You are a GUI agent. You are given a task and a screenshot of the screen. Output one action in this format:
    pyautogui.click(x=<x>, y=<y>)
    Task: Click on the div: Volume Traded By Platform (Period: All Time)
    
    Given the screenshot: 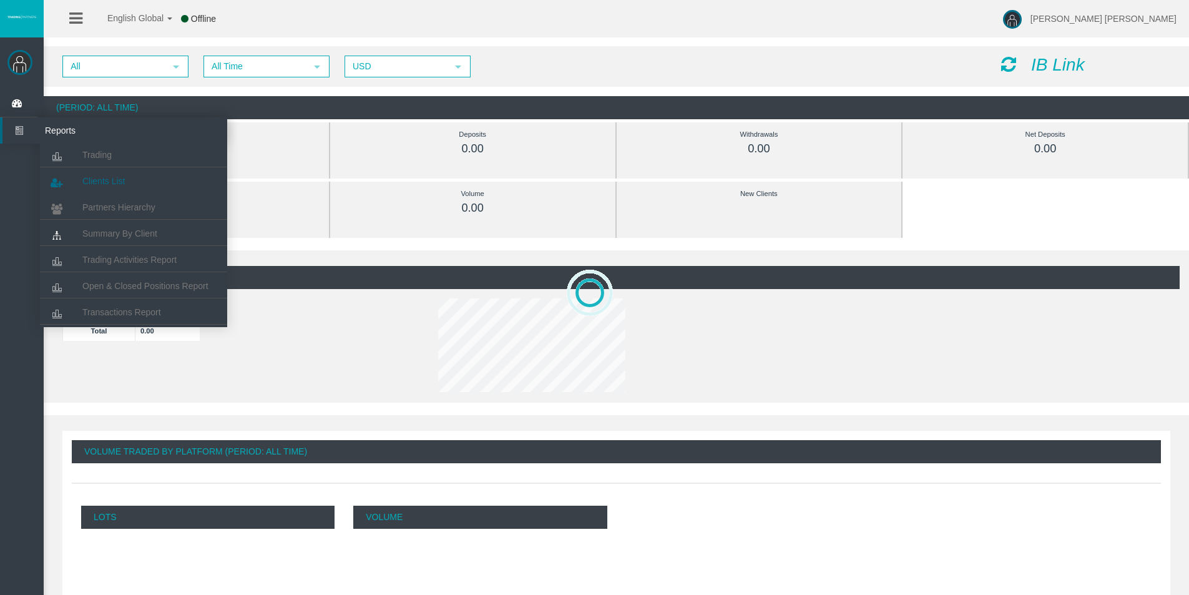 What is the action you would take?
    pyautogui.click(x=616, y=451)
    